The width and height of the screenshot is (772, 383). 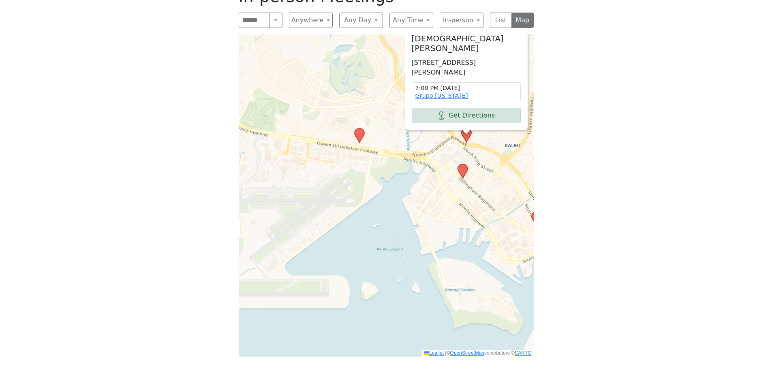 I want to click on button: Any Day, so click(x=361, y=20).